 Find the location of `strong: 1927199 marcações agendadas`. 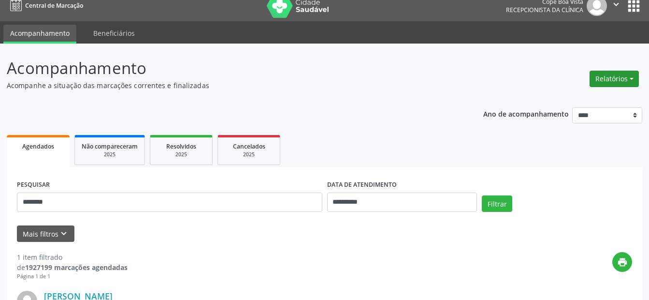

strong: 1927199 marcações agendadas is located at coordinates (76, 267).